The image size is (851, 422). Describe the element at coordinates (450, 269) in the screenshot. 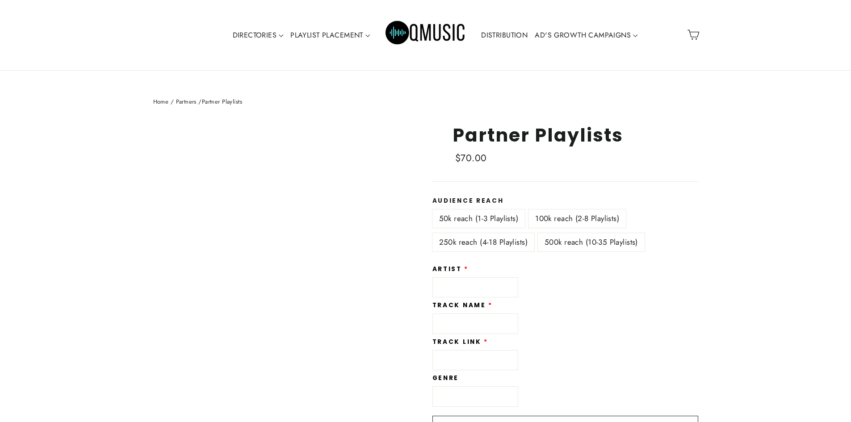

I see `label: Artist` at that location.